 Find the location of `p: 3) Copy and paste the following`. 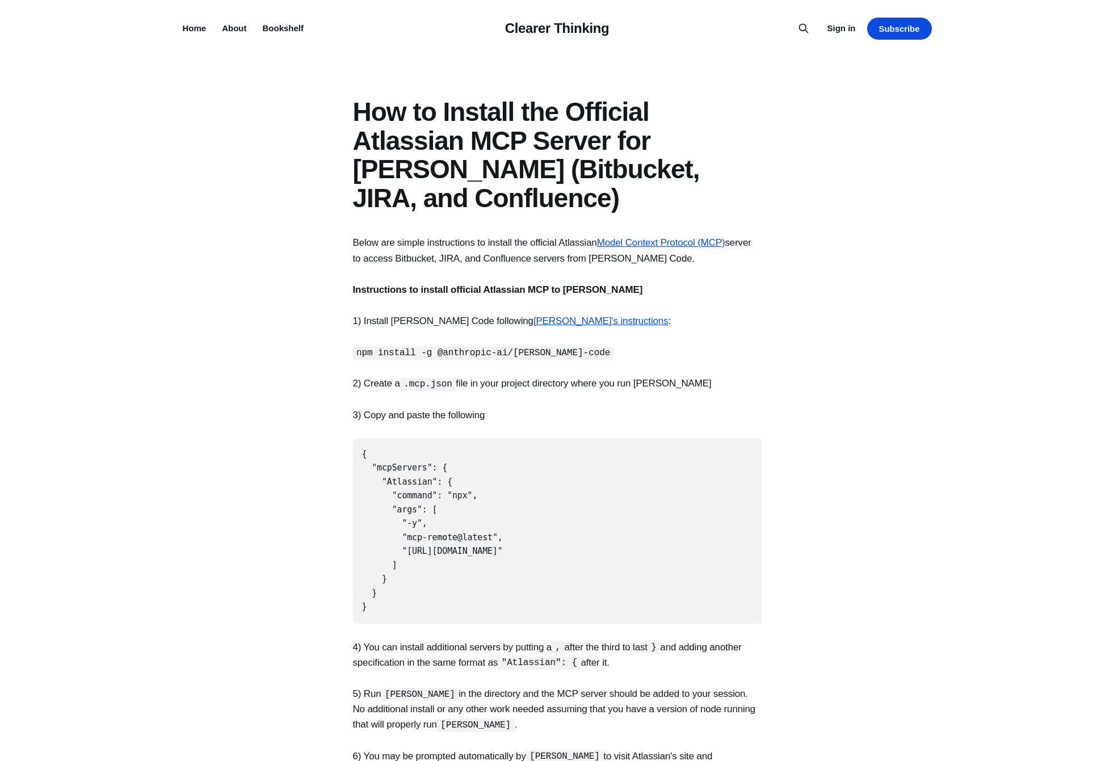

p: 3) Copy and paste the following is located at coordinates (557, 415).